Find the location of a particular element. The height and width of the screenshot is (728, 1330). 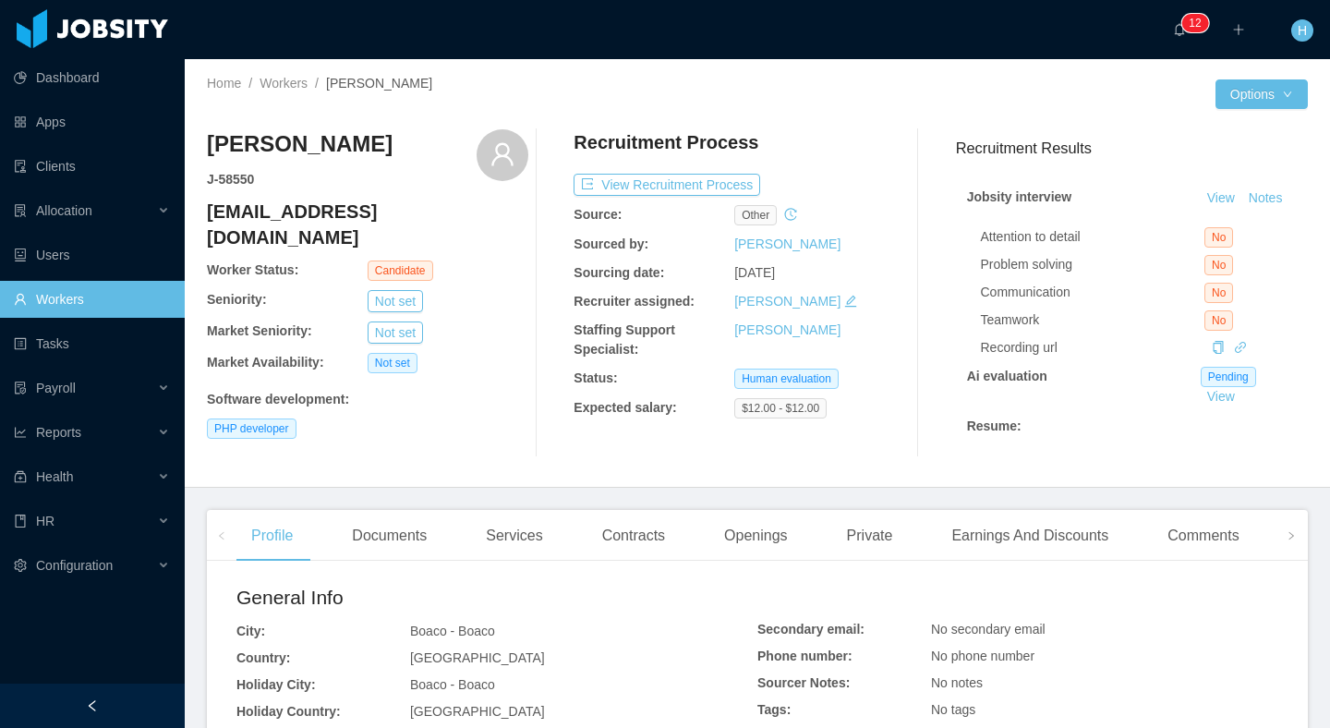

b: Staffing Support Specialist: is located at coordinates (624, 339).